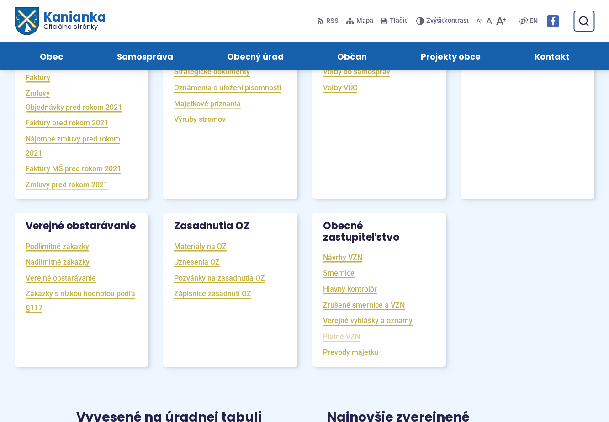  Describe the element at coordinates (351, 352) in the screenshot. I see `a: Prevody majetku` at that location.